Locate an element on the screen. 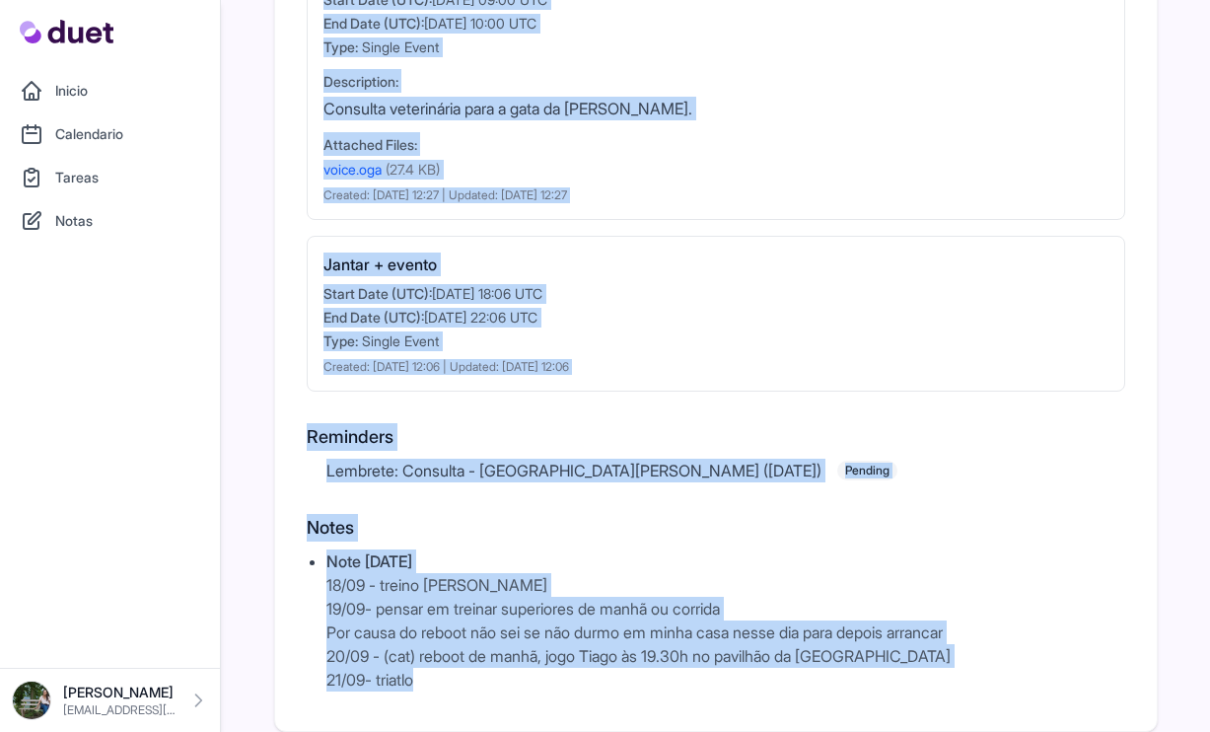 Image resolution: width=1210 pixels, height=732 pixels. span: Description: is located at coordinates (361, 81).